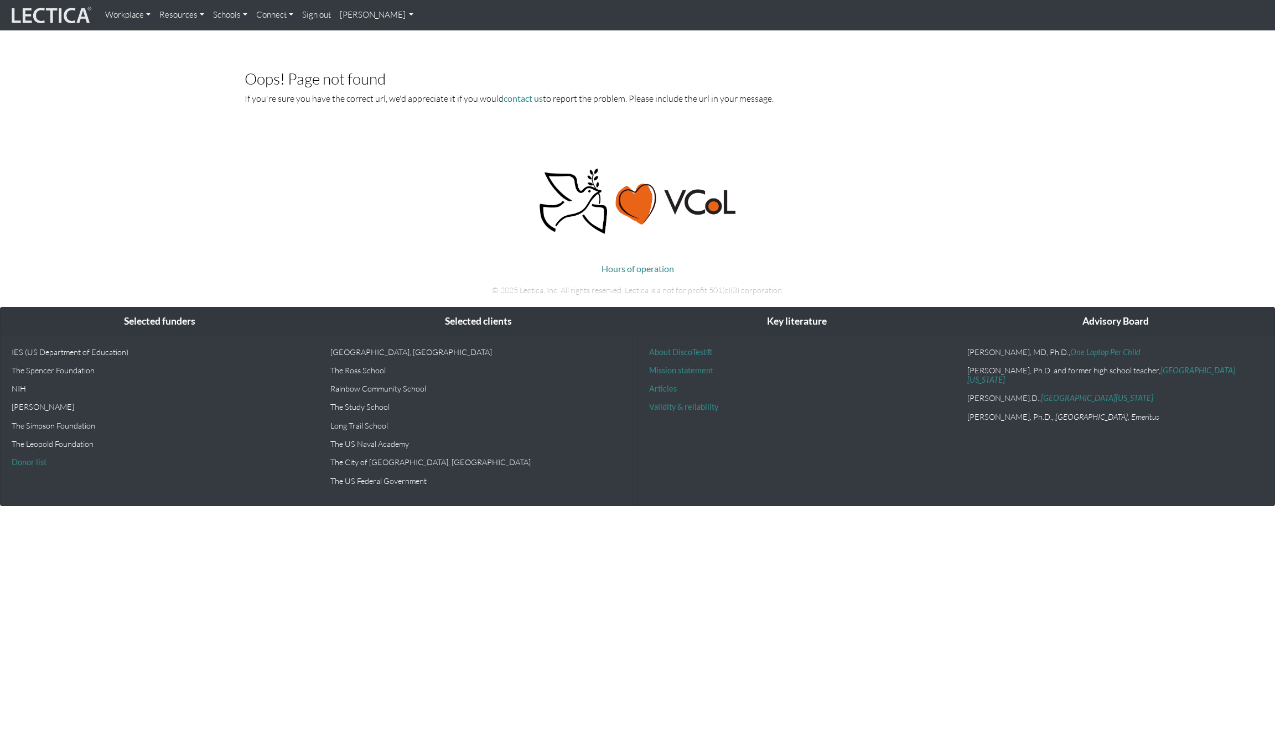 The image size is (1275, 756). Describe the element at coordinates (637, 79) in the screenshot. I see `h3: Oops! Page not found` at that location.